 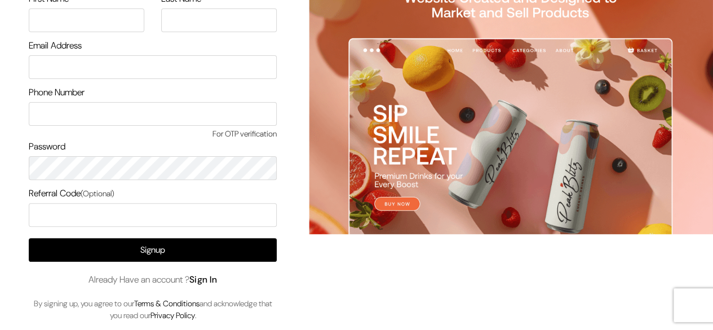 What do you see at coordinates (153, 250) in the screenshot?
I see `button: Signup` at bounding box center [153, 250].